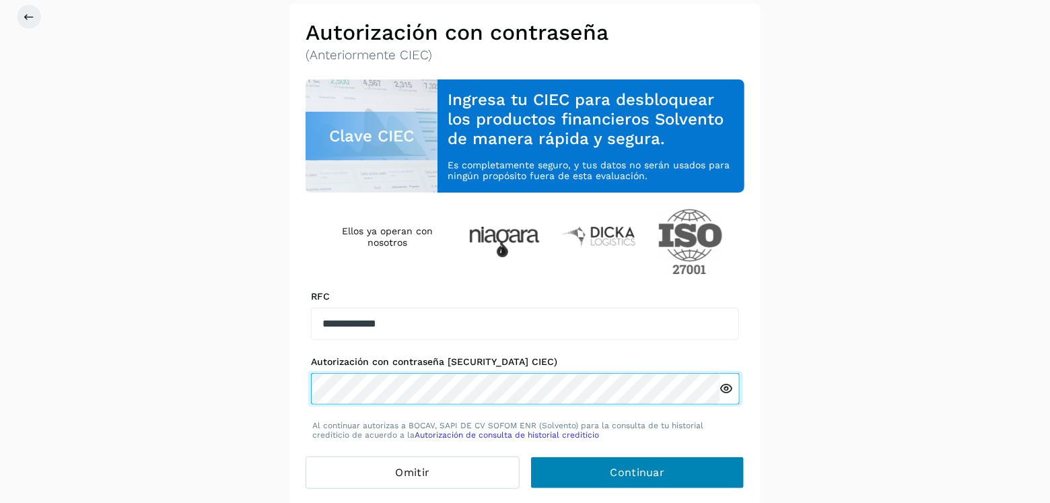 The image size is (1050, 503). Describe the element at coordinates (591, 171) in the screenshot. I see `p: Es completamente seguro, y tus datos no serán usados para ningún propósito fuera de esta evaluación.` at that location.